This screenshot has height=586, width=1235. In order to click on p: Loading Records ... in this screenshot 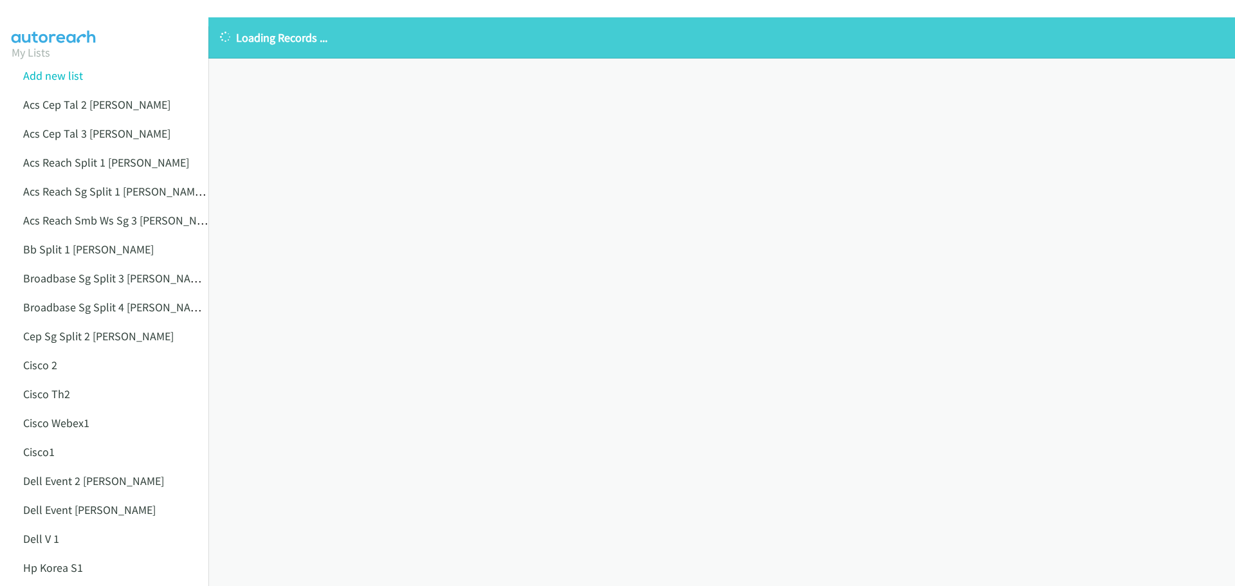, I will do `click(722, 37)`.